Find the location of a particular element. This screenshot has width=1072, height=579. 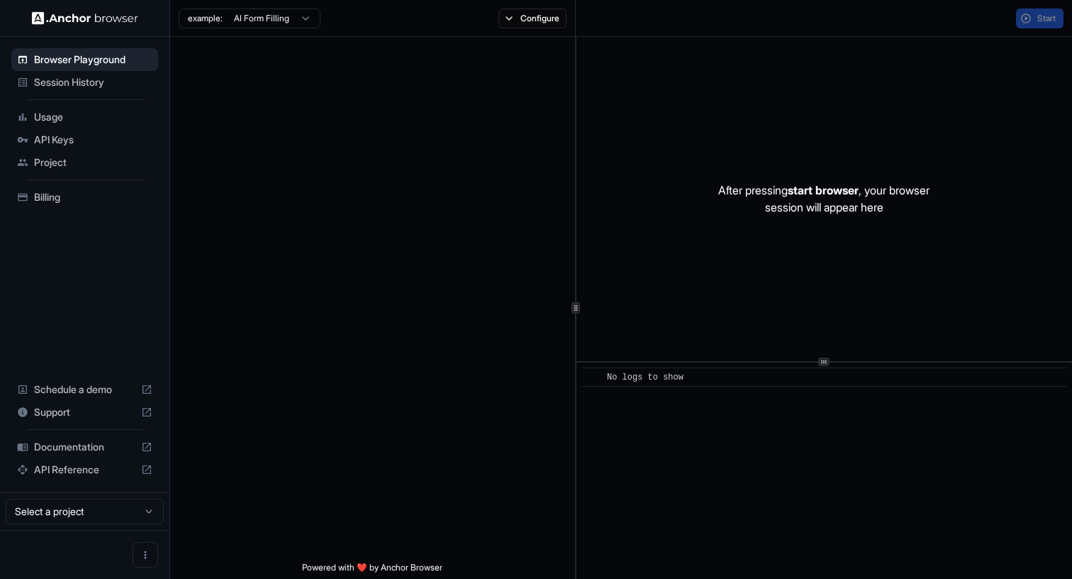

span: Documentation is located at coordinates (84, 447).